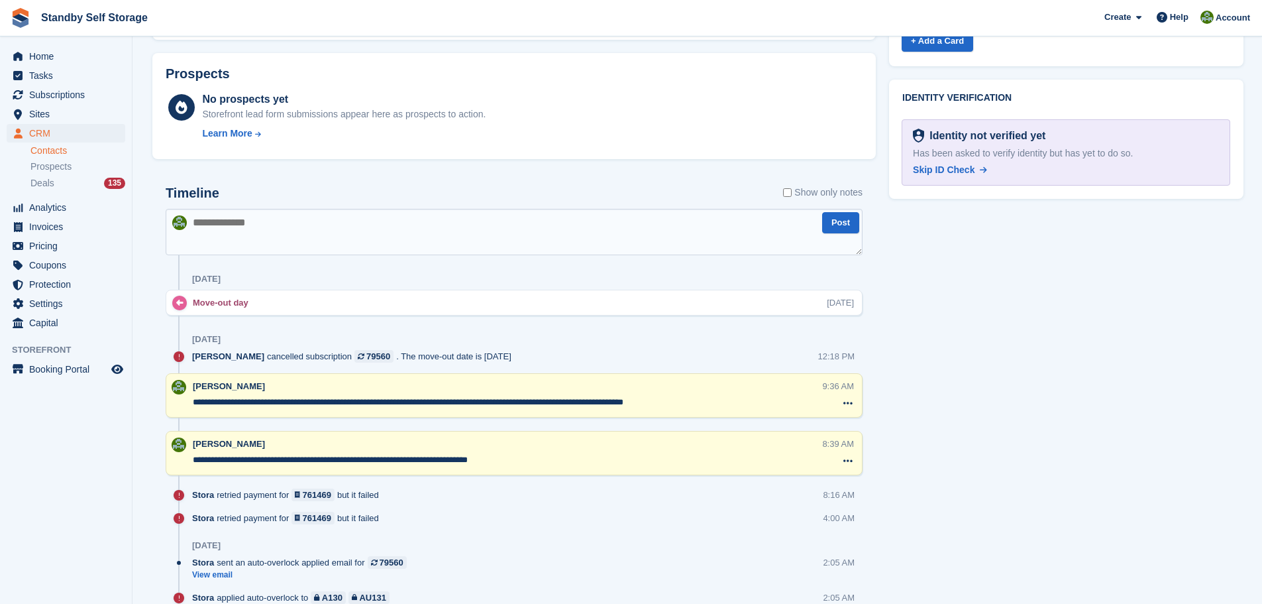  I want to click on img: stora-icon-8386f47178a22dfd0bd8f6a31ec36ba5ce8667c1dd55bd0f319d3a0aa187defe.svg, so click(21, 18).